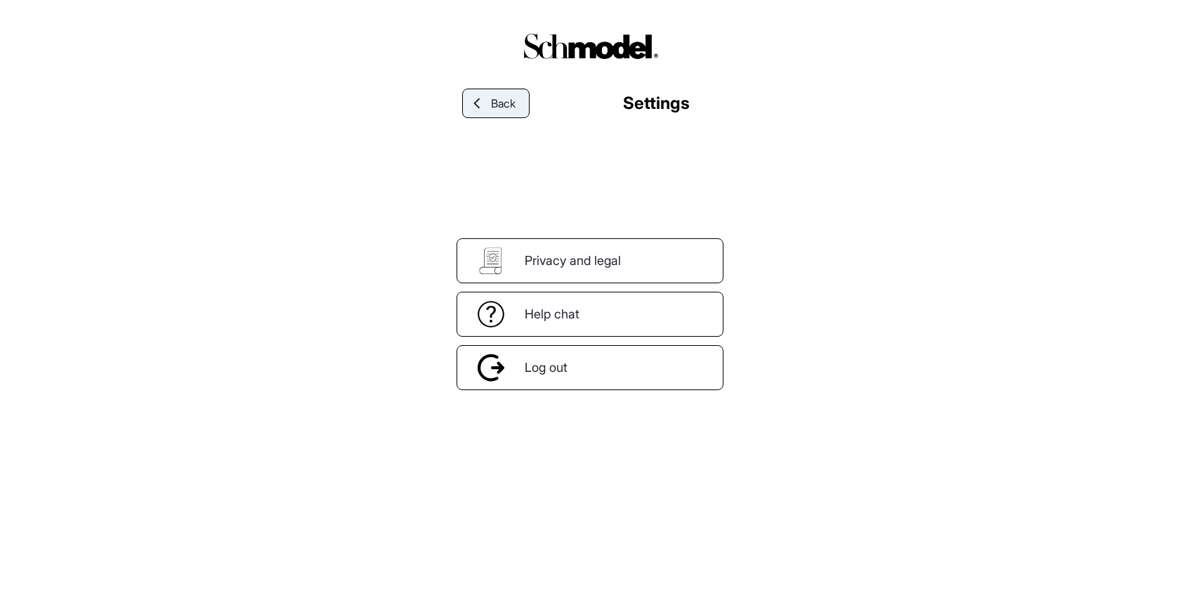  What do you see at coordinates (491, 261) in the screenshot?
I see `img: PrivacyLegal` at bounding box center [491, 261].